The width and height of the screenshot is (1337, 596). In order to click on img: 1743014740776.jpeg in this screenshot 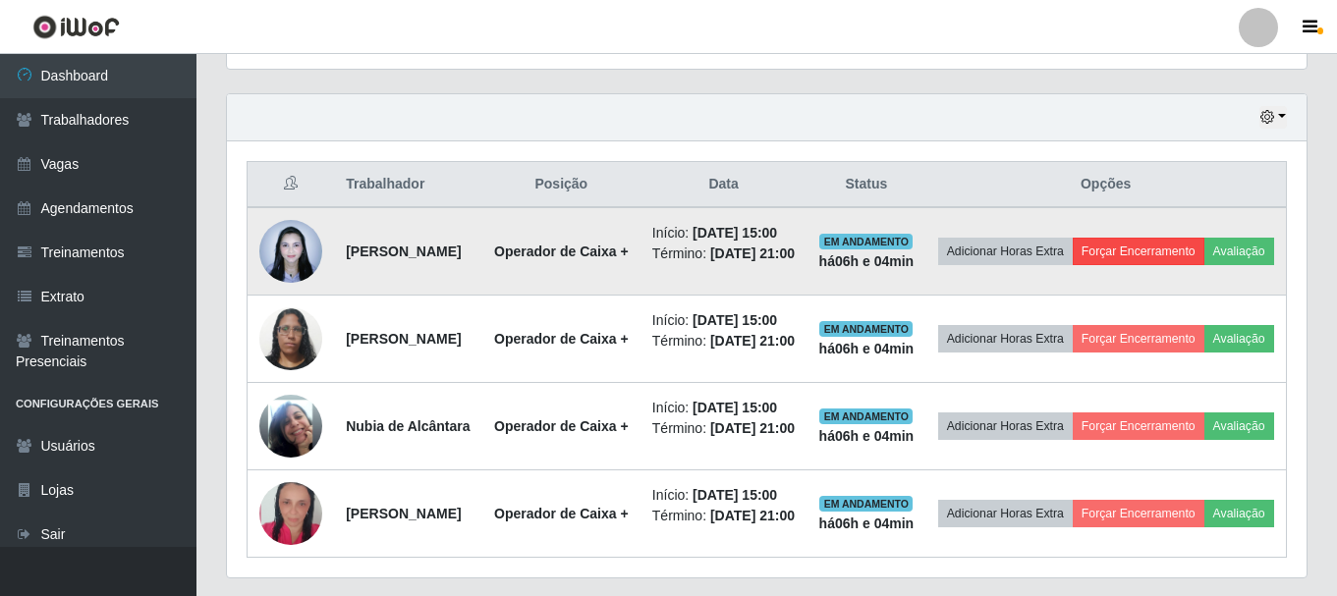, I will do `click(291, 338)`.